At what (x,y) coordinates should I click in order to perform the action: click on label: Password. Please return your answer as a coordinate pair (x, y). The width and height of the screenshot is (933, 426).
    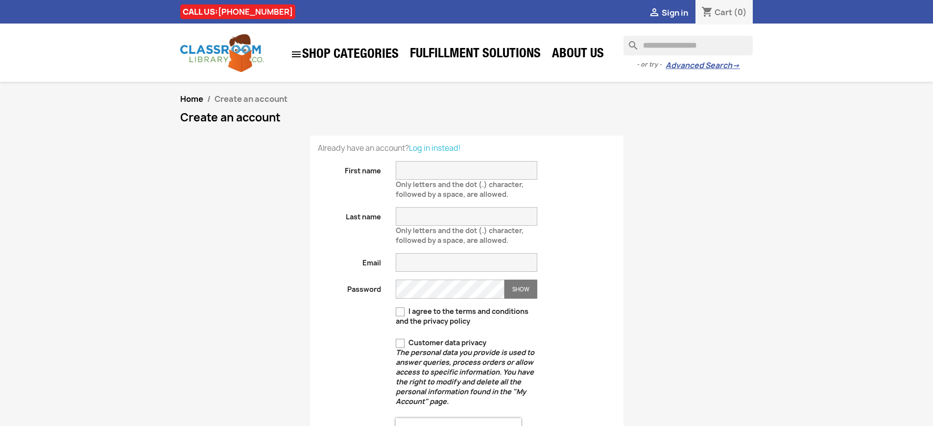
    Looking at the image, I should click on (350, 287).